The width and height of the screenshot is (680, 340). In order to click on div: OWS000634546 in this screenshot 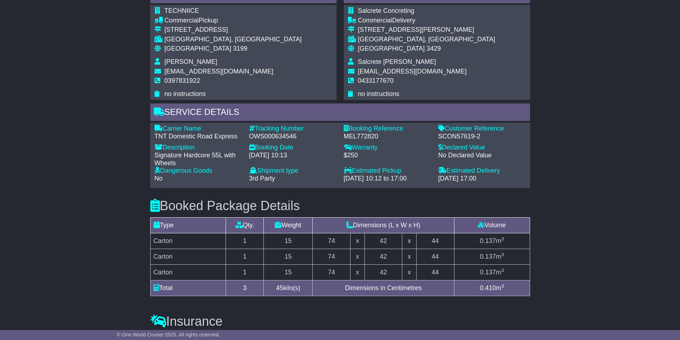, I will do `click(293, 137)`.